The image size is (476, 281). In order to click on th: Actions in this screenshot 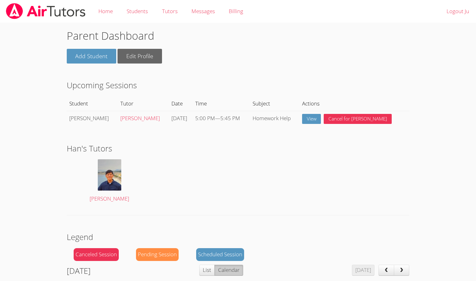, I will do `click(354, 104)`.